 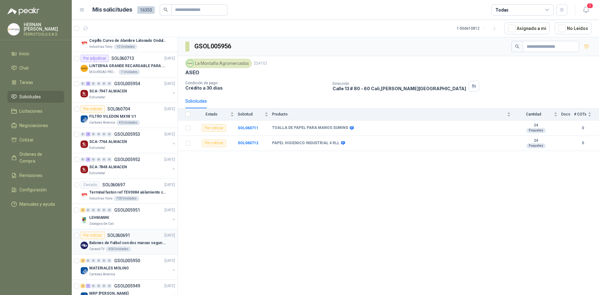 I want to click on p: Terminal faston ref TEV0084 aislamiento completo, so click(x=128, y=192).